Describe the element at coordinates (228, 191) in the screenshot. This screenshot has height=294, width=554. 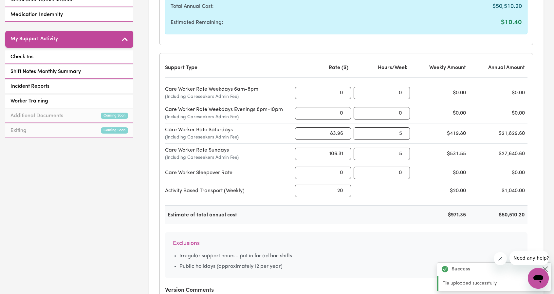
I see `div: Activity Based Transport (Weekly)` at that location.